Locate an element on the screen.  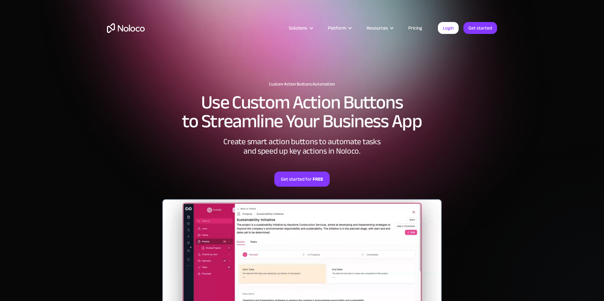
h2: Use Custom Action Buttons to Streamline Your Business App is located at coordinates (302, 112).